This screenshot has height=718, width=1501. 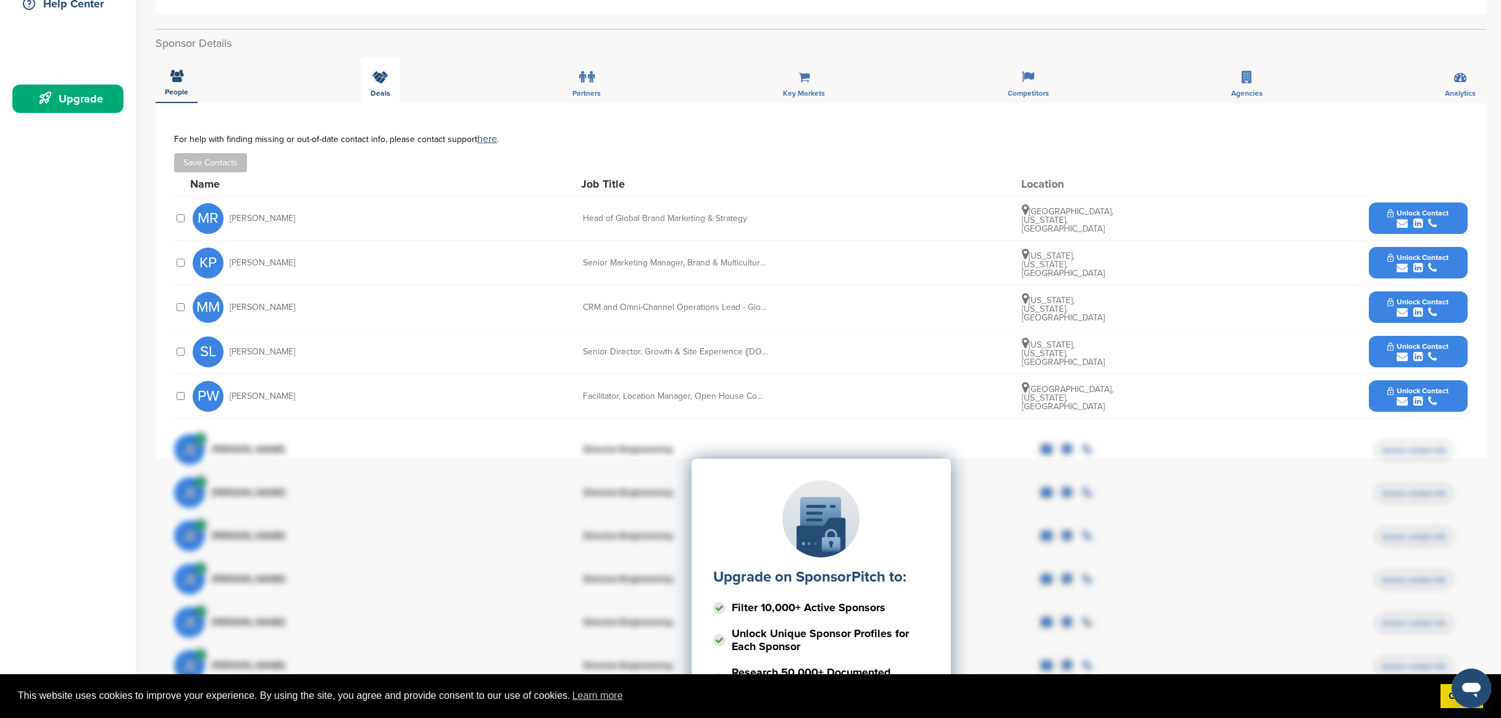 What do you see at coordinates (804, 93) in the screenshot?
I see `span: Key Markets` at bounding box center [804, 93].